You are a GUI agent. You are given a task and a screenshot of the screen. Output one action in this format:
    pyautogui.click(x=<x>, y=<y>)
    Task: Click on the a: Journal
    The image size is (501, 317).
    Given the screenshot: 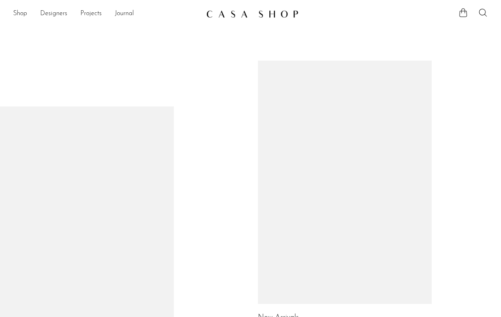 What is the action you would take?
    pyautogui.click(x=124, y=14)
    